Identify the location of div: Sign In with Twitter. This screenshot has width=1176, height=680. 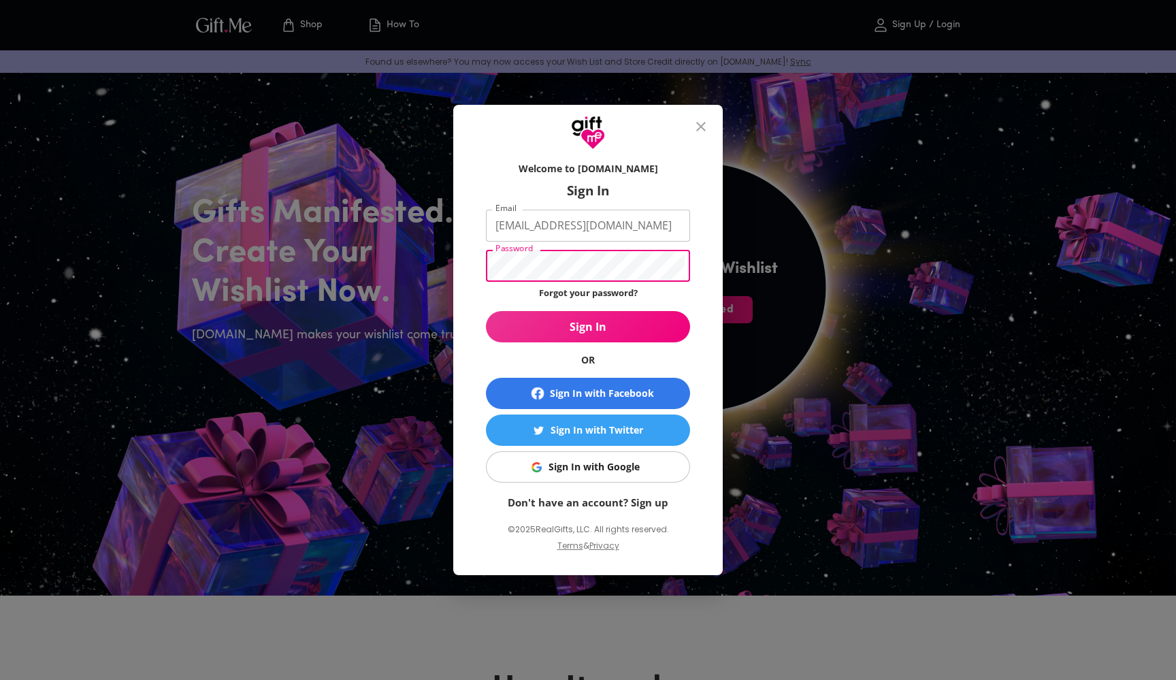
(597, 430).